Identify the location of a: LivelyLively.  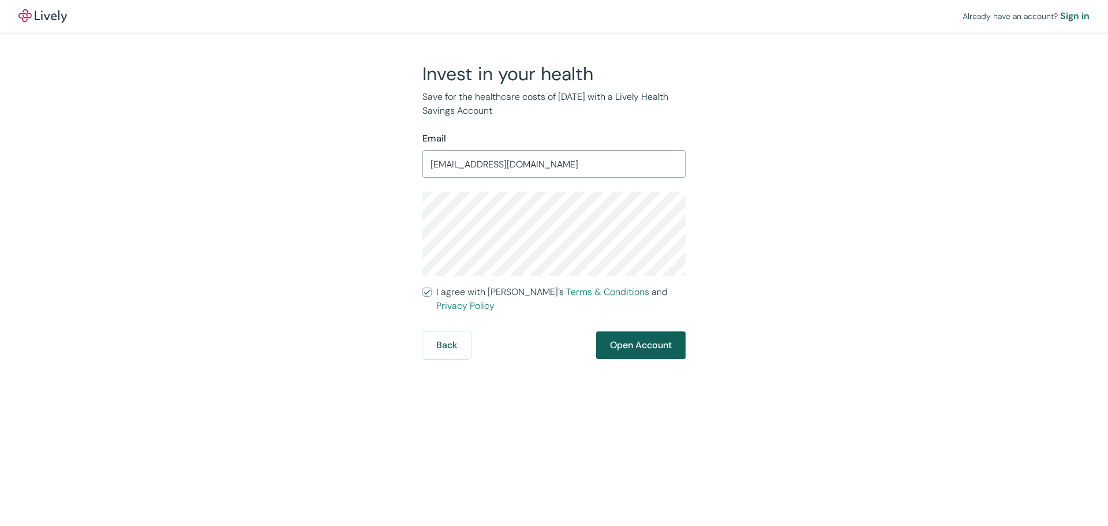
(43, 16).